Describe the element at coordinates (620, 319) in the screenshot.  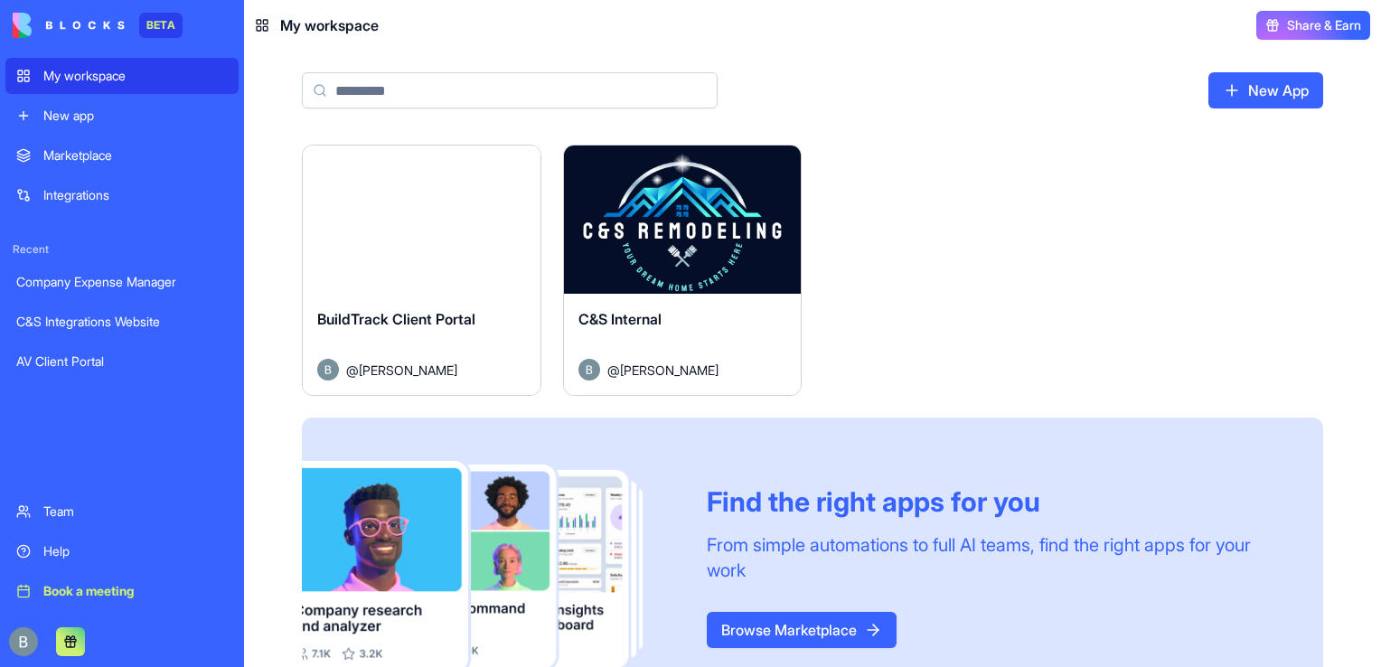
I see `span: C&S Internal` at that location.